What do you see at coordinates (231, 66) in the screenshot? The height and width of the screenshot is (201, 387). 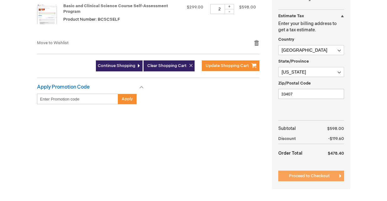 I see `button: Update Shopping Cart` at bounding box center [231, 66].